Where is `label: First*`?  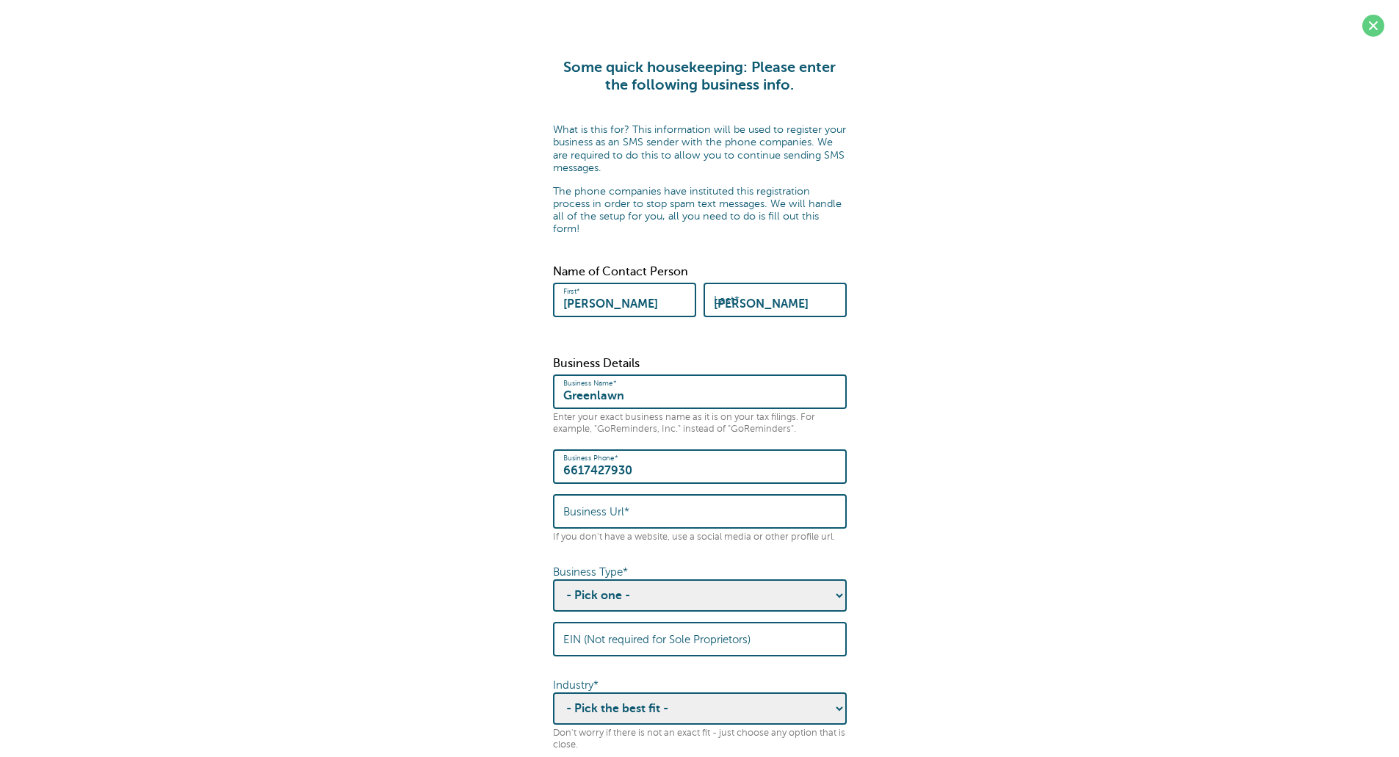
label: First* is located at coordinates (572, 292).